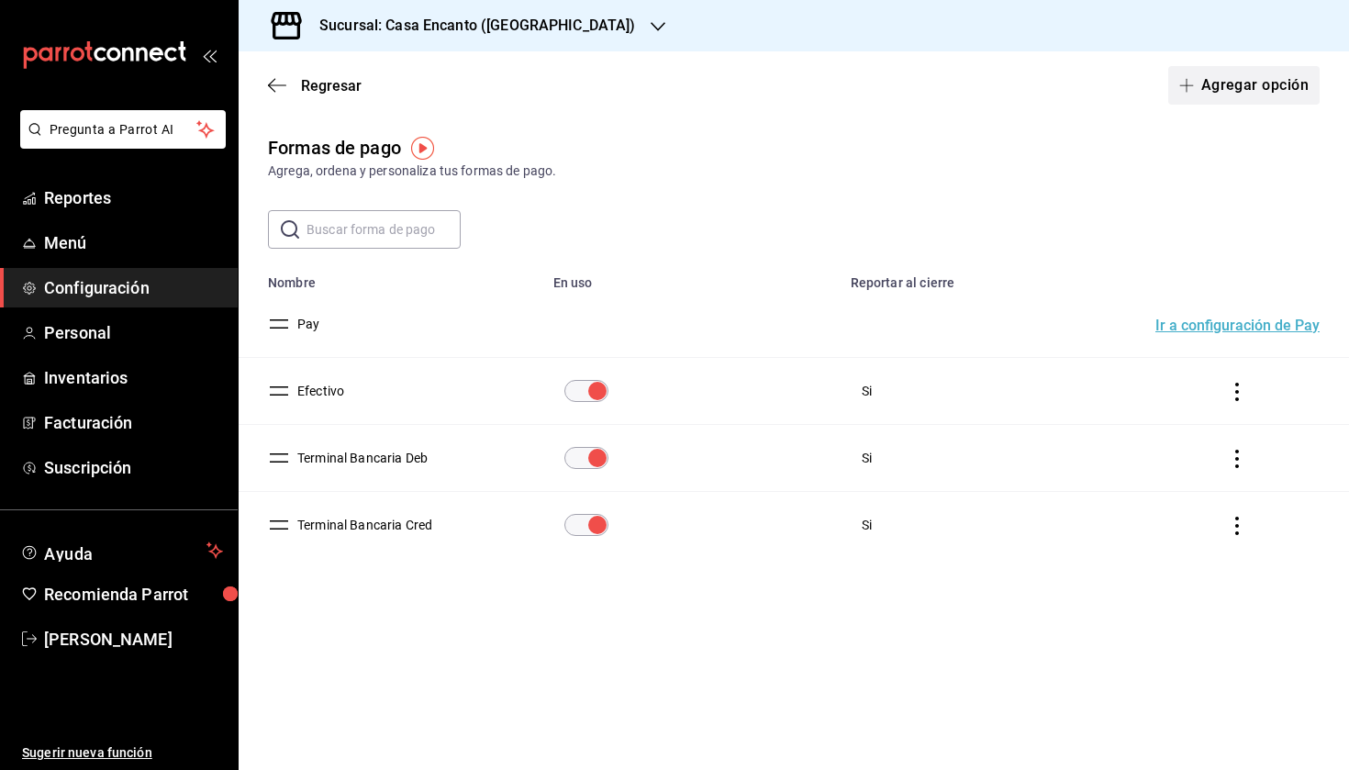 This screenshot has height=770, width=1349. Describe the element at coordinates (383, 229) in the screenshot. I see `input: Buscar forma de pago` at that location.